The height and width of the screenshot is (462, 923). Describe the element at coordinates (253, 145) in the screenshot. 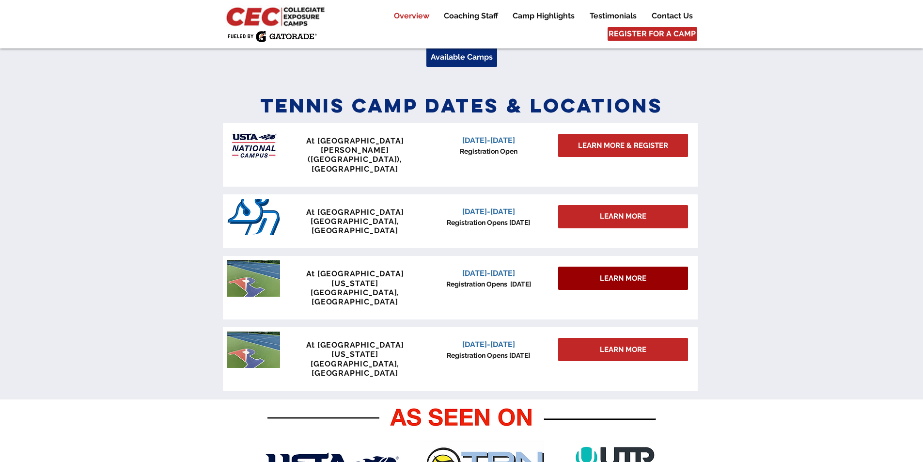

I see `img: USTA Campus image_edited.jpg` at that location.